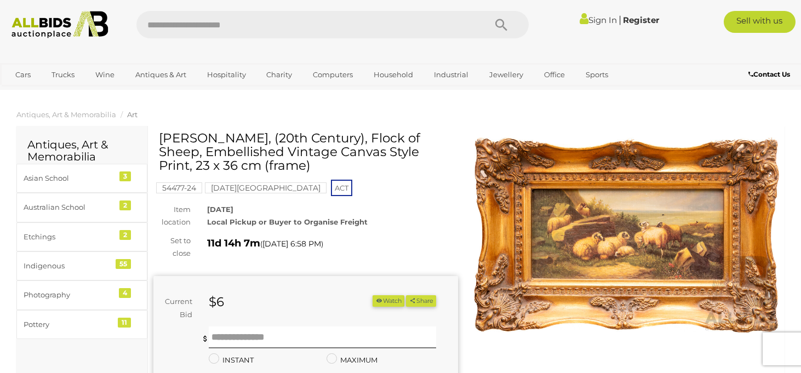 This screenshot has width=801, height=373. I want to click on span: Art, so click(132, 114).